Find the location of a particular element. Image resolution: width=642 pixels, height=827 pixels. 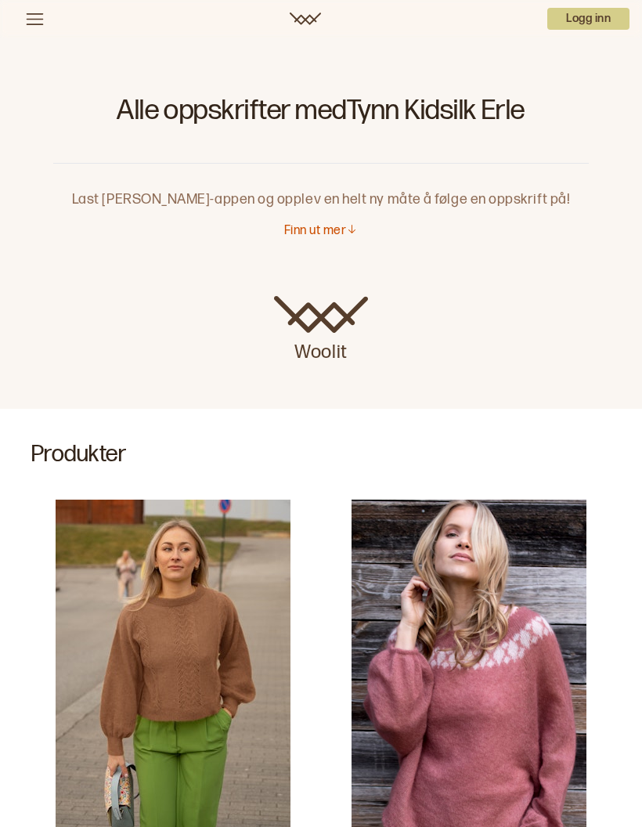

img: Woolit is located at coordinates (321, 315).